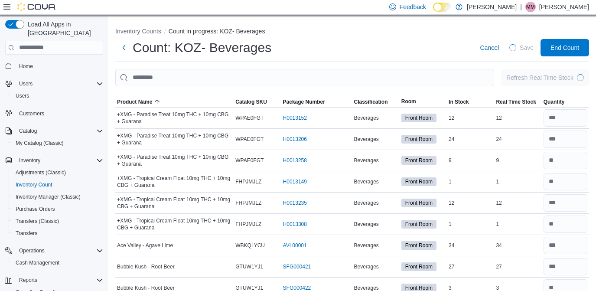 This screenshot has width=596, height=291. Describe the element at coordinates (515, 102) in the screenshot. I see `span: Real Time Stock` at that location.